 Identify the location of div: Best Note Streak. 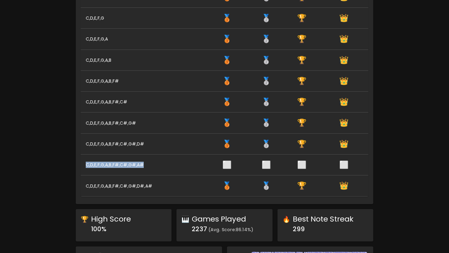
(323, 219).